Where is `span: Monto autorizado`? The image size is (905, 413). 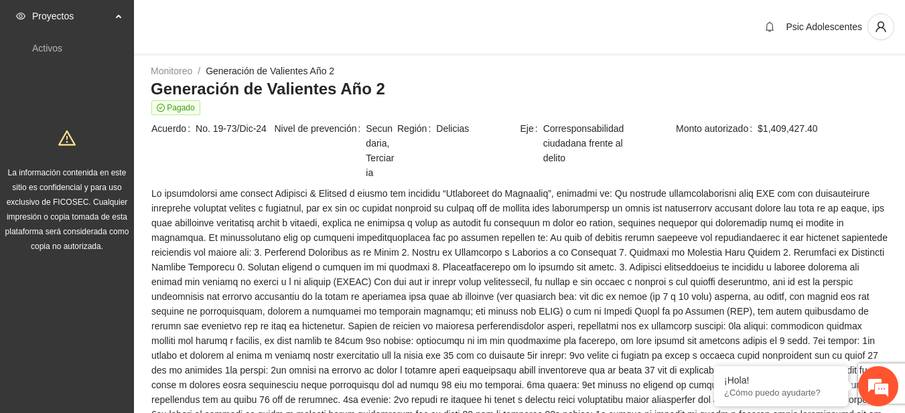 span: Monto autorizado is located at coordinates (717, 129).